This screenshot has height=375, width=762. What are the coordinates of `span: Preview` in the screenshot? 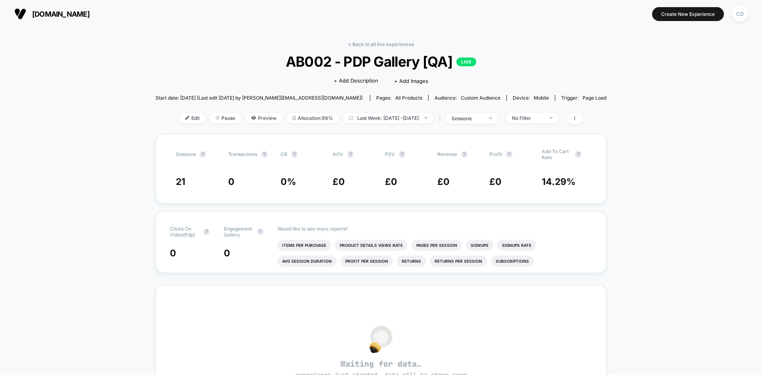 It's located at (264, 118).